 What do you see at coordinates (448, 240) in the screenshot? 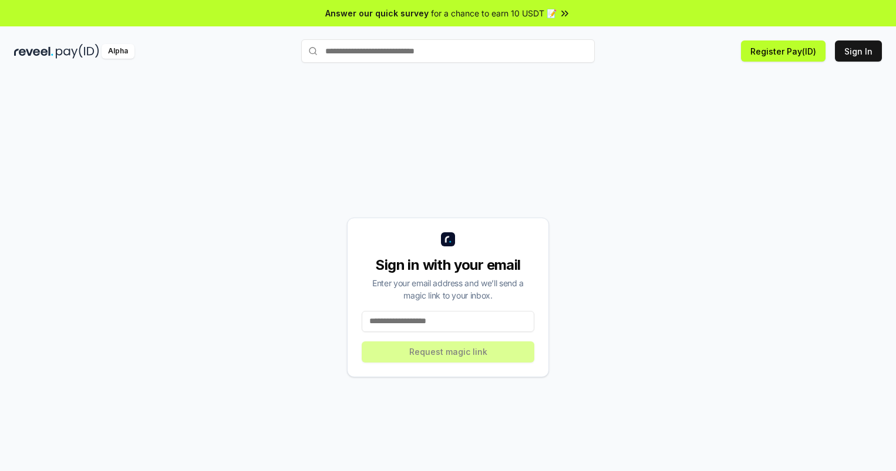
I see `img: logo_small` at bounding box center [448, 240].